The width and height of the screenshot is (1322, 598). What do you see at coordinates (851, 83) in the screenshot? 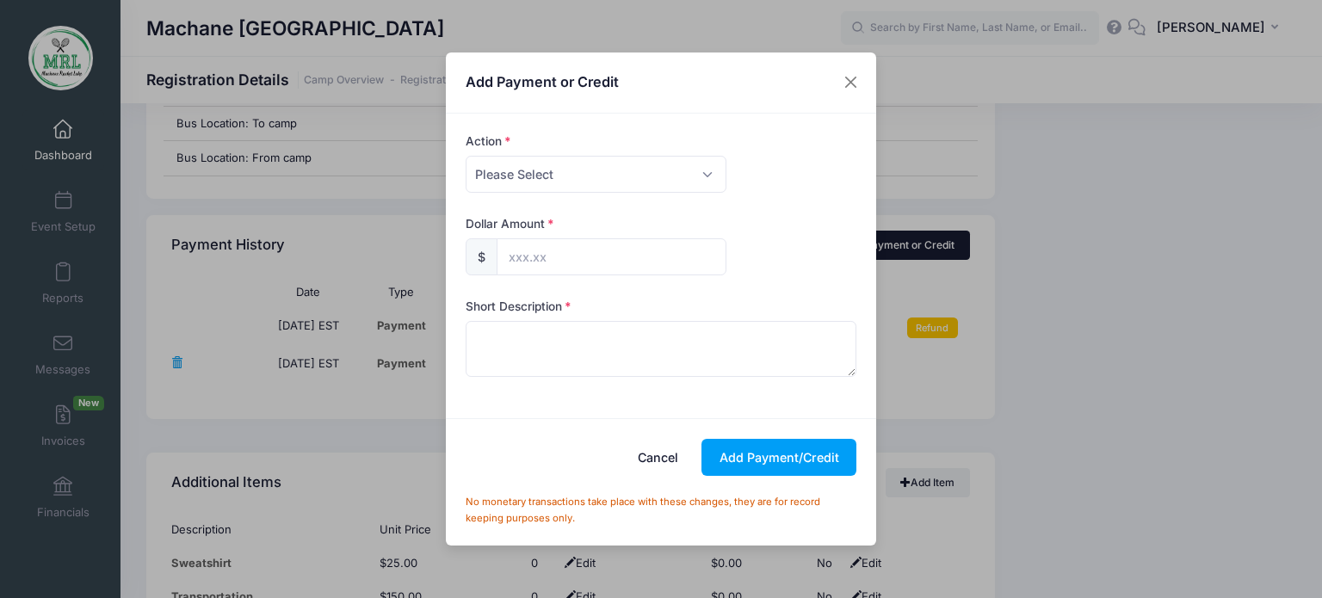
I see `button: Close` at bounding box center [851, 83].